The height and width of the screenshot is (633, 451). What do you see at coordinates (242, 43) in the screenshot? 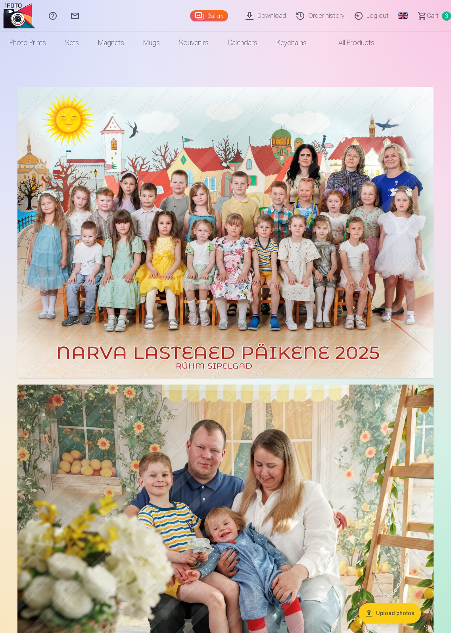
I see `a: Calendars` at bounding box center [242, 43].